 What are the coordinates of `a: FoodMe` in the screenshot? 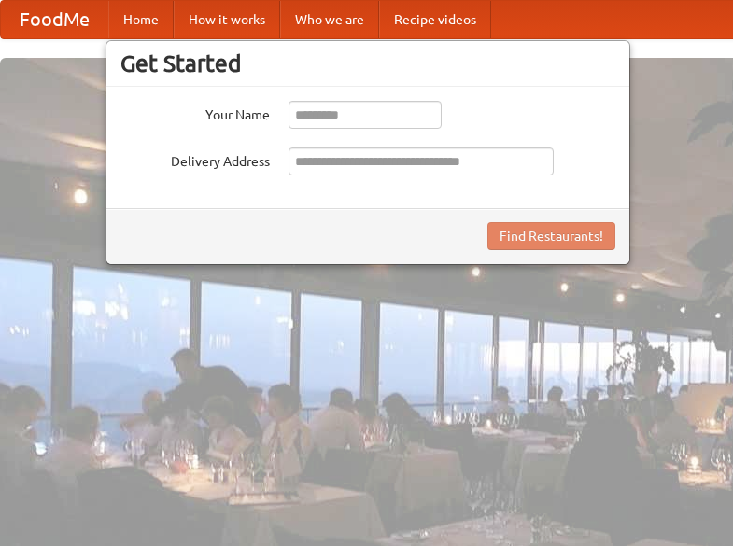 It's located at (54, 20).